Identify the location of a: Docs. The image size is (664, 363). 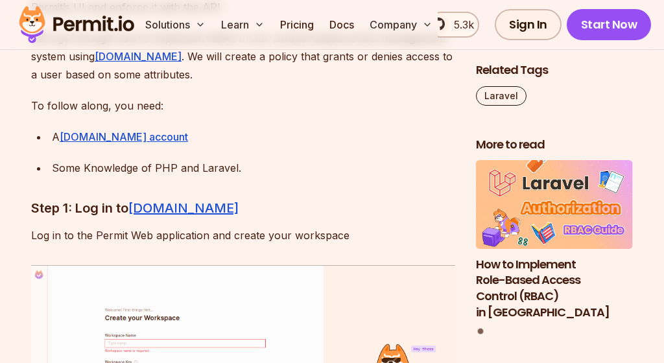
(342, 25).